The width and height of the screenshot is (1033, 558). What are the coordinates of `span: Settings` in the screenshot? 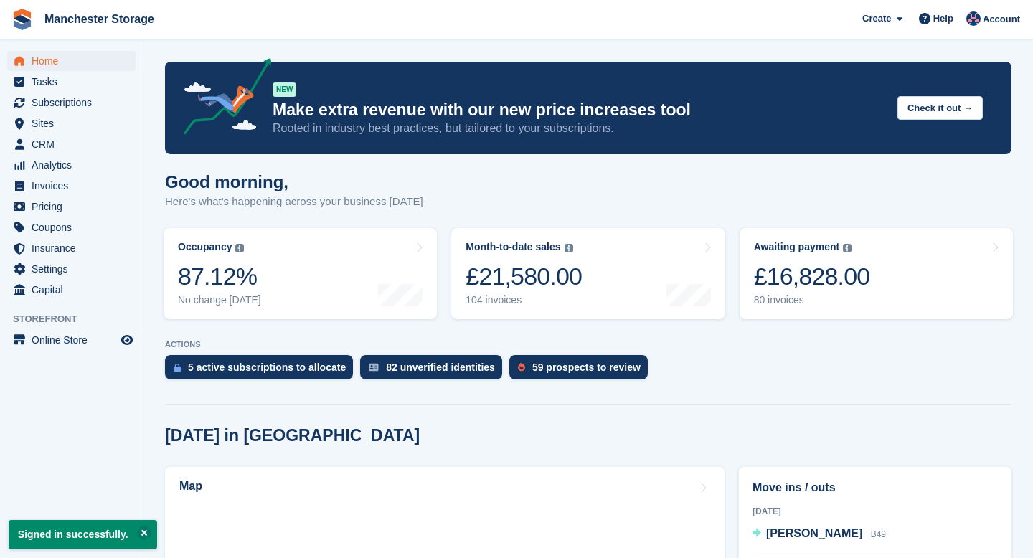 It's located at (75, 269).